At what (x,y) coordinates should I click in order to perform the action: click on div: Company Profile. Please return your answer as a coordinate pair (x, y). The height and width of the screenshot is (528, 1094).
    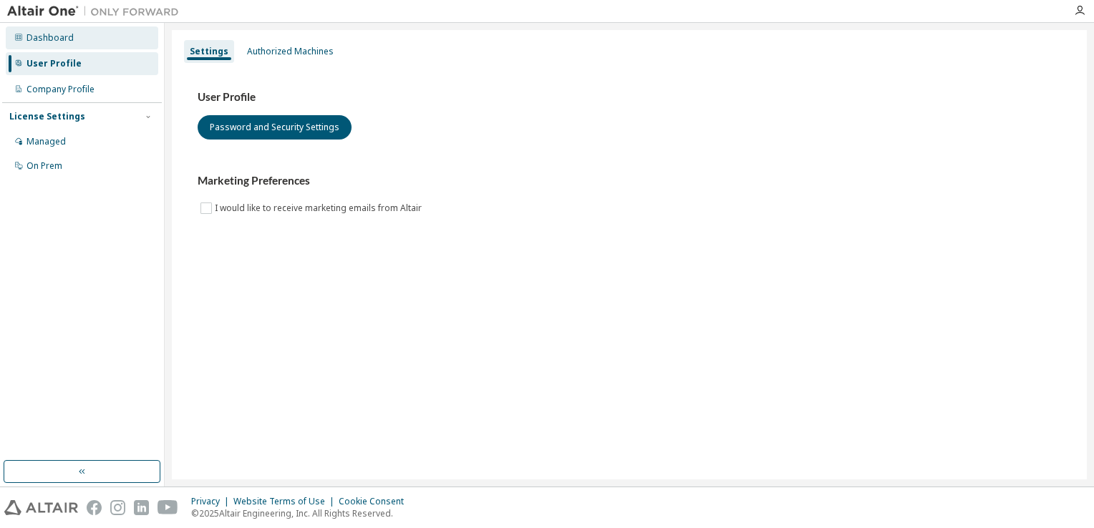
    Looking at the image, I should click on (60, 90).